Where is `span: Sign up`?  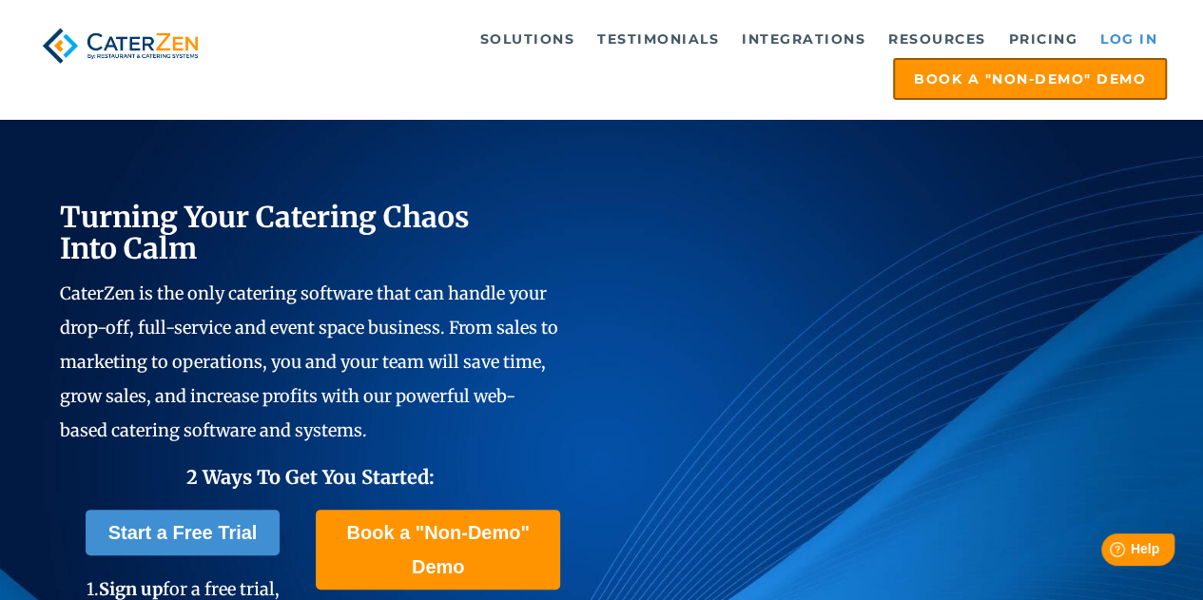 span: Sign up is located at coordinates (129, 589).